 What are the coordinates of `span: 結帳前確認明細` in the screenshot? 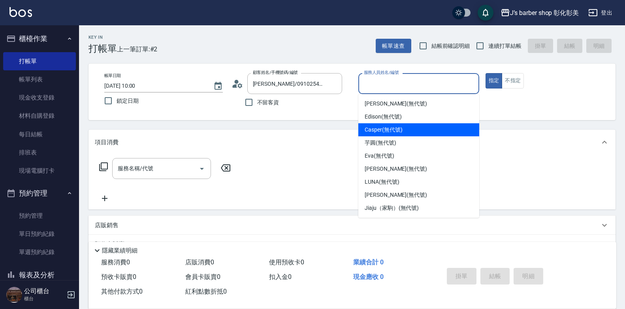 It's located at (450, 46).